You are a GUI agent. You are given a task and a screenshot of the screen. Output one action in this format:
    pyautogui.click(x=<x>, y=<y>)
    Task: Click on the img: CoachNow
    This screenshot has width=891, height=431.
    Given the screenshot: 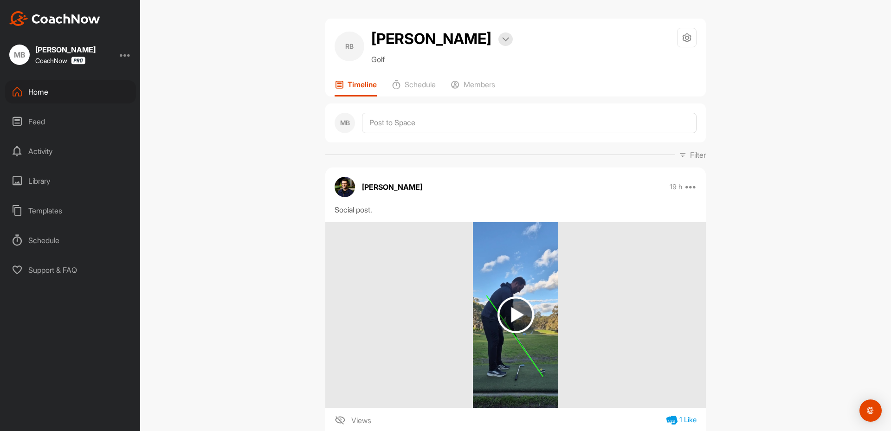 What is the action you would take?
    pyautogui.click(x=55, y=19)
    